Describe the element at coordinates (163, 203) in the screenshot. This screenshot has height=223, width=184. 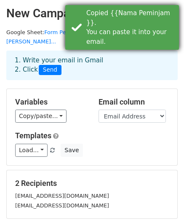
I see `div: Chat Widget` at that location.